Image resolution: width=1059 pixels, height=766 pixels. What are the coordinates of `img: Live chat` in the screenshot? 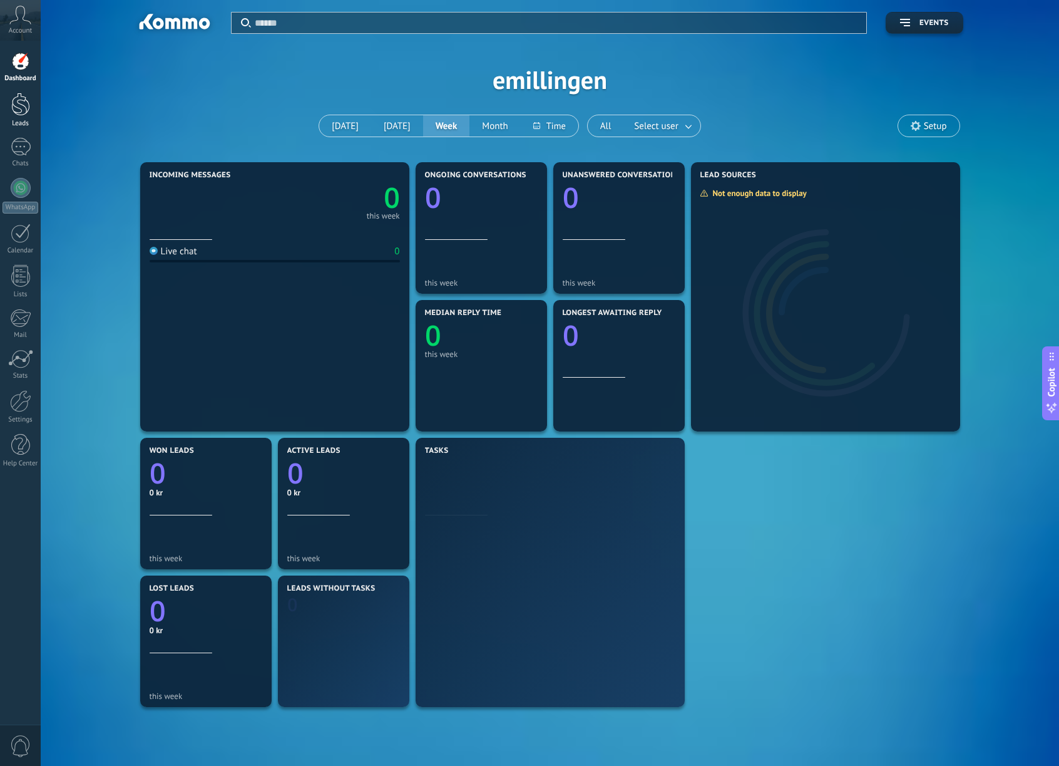 It's located at (153, 250).